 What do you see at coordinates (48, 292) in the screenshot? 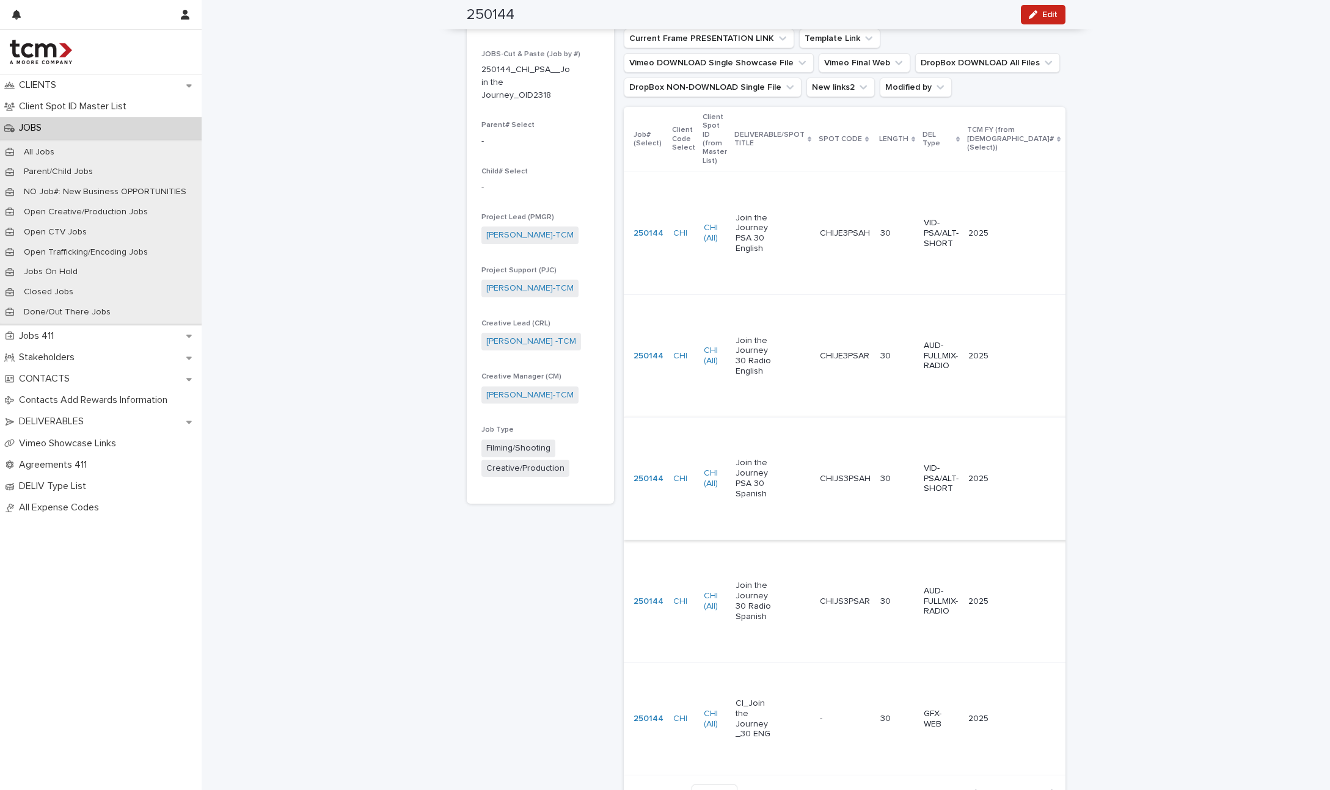
I see `p: Closed Jobs` at bounding box center [48, 292].